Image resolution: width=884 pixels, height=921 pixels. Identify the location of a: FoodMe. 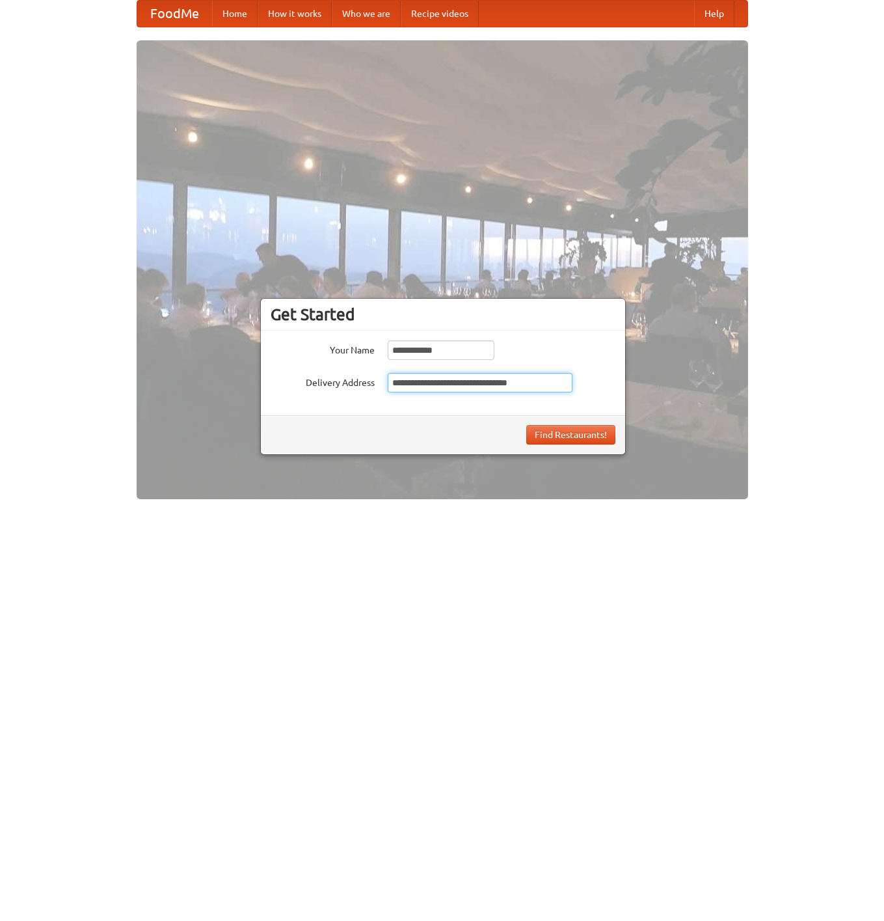
(174, 14).